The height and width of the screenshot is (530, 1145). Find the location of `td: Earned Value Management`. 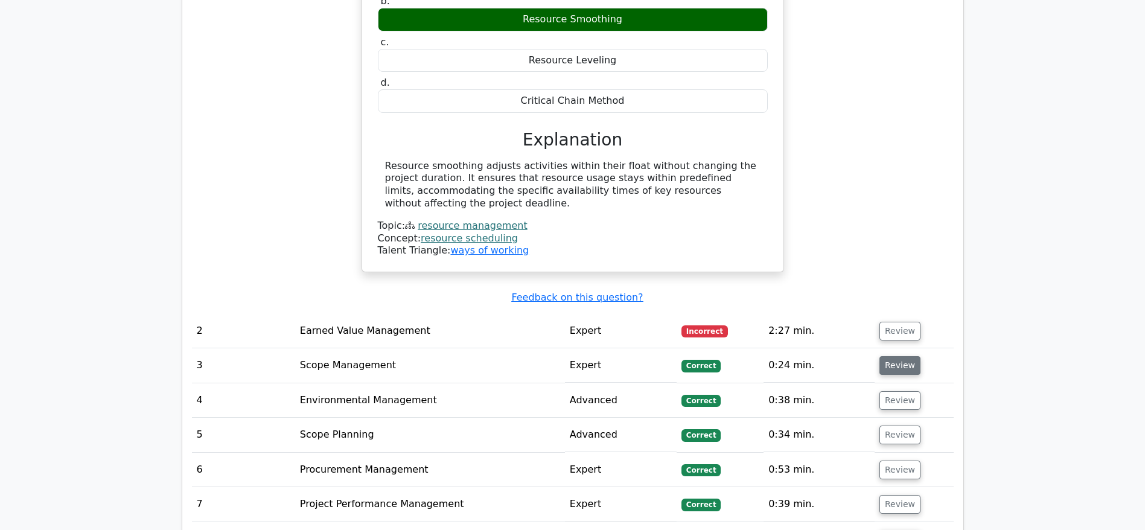

td: Earned Value Management is located at coordinates (430, 331).